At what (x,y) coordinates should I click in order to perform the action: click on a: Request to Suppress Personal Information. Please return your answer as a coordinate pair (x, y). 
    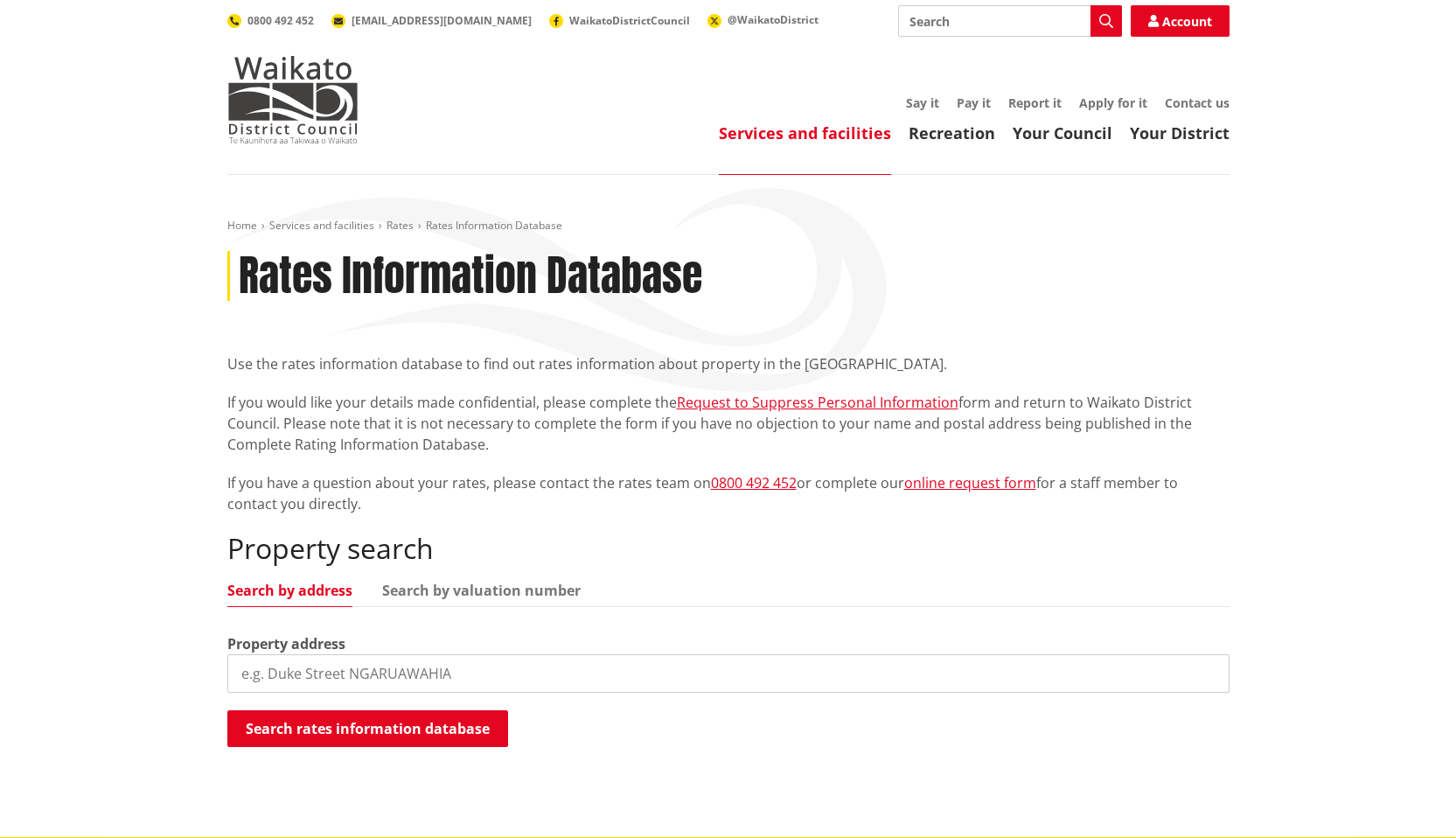
    Looking at the image, I should click on (817, 402).